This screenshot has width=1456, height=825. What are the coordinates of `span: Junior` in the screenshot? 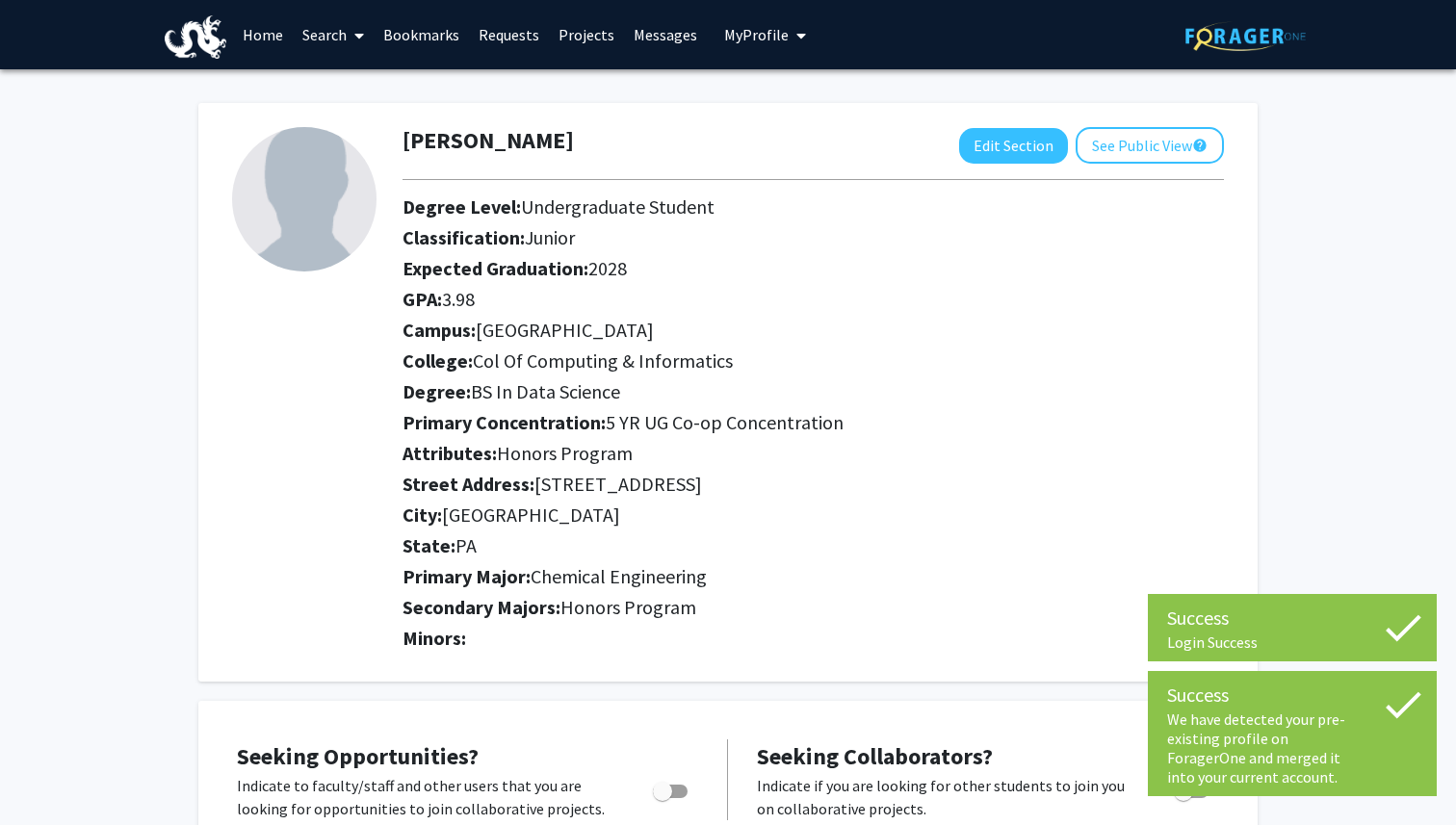 It's located at (550, 237).